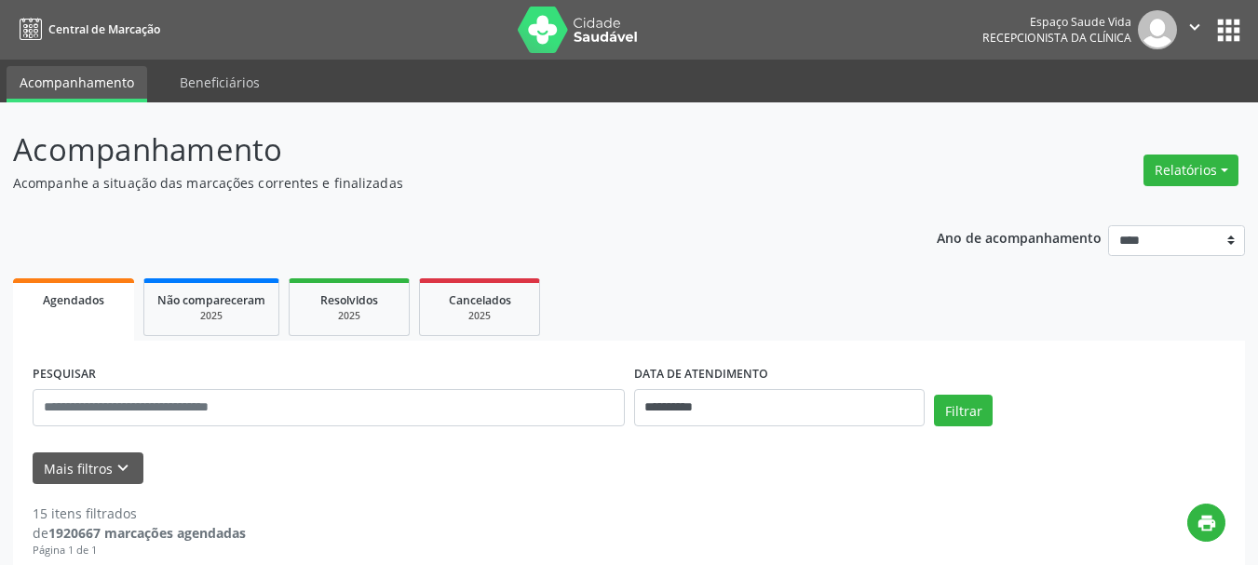  I want to click on div: Espaço Saude Vida, so click(1057, 21).